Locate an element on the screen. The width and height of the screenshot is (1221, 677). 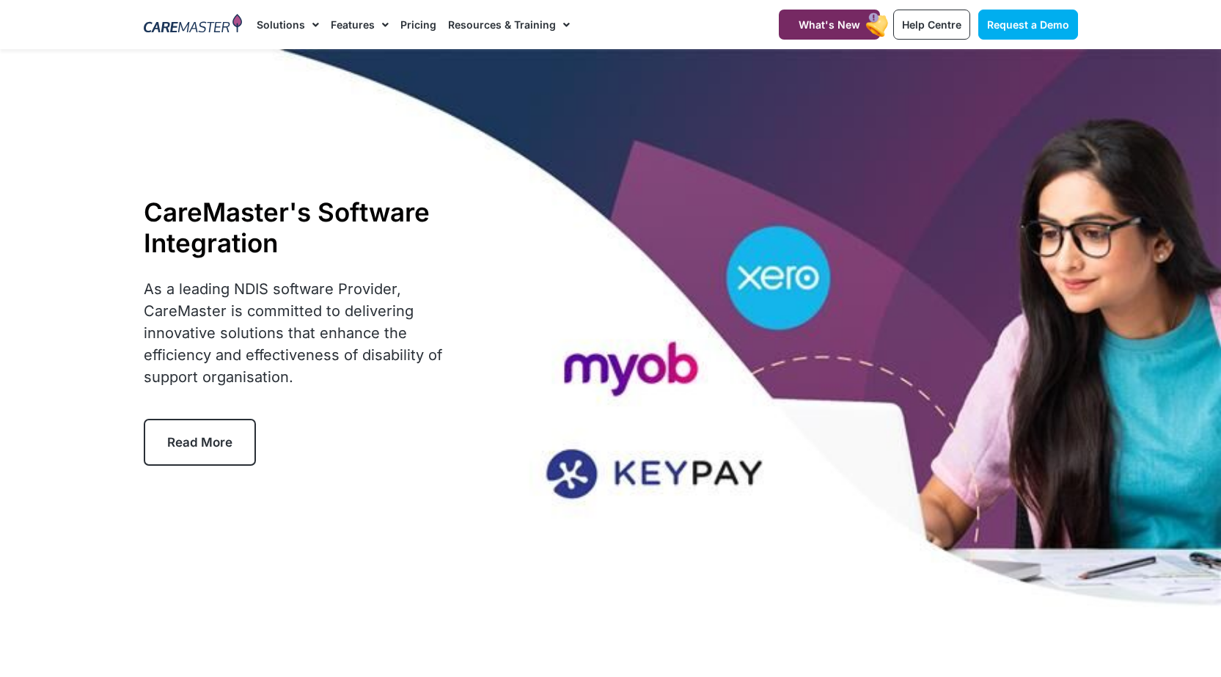
span: What's New is located at coordinates (830, 24).